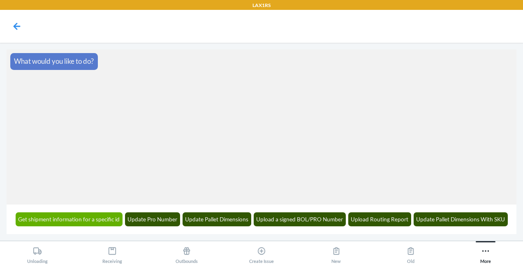 The height and width of the screenshot is (265, 523). What do you see at coordinates (187, 253) in the screenshot?
I see `div: Outbounds` at bounding box center [187, 253].